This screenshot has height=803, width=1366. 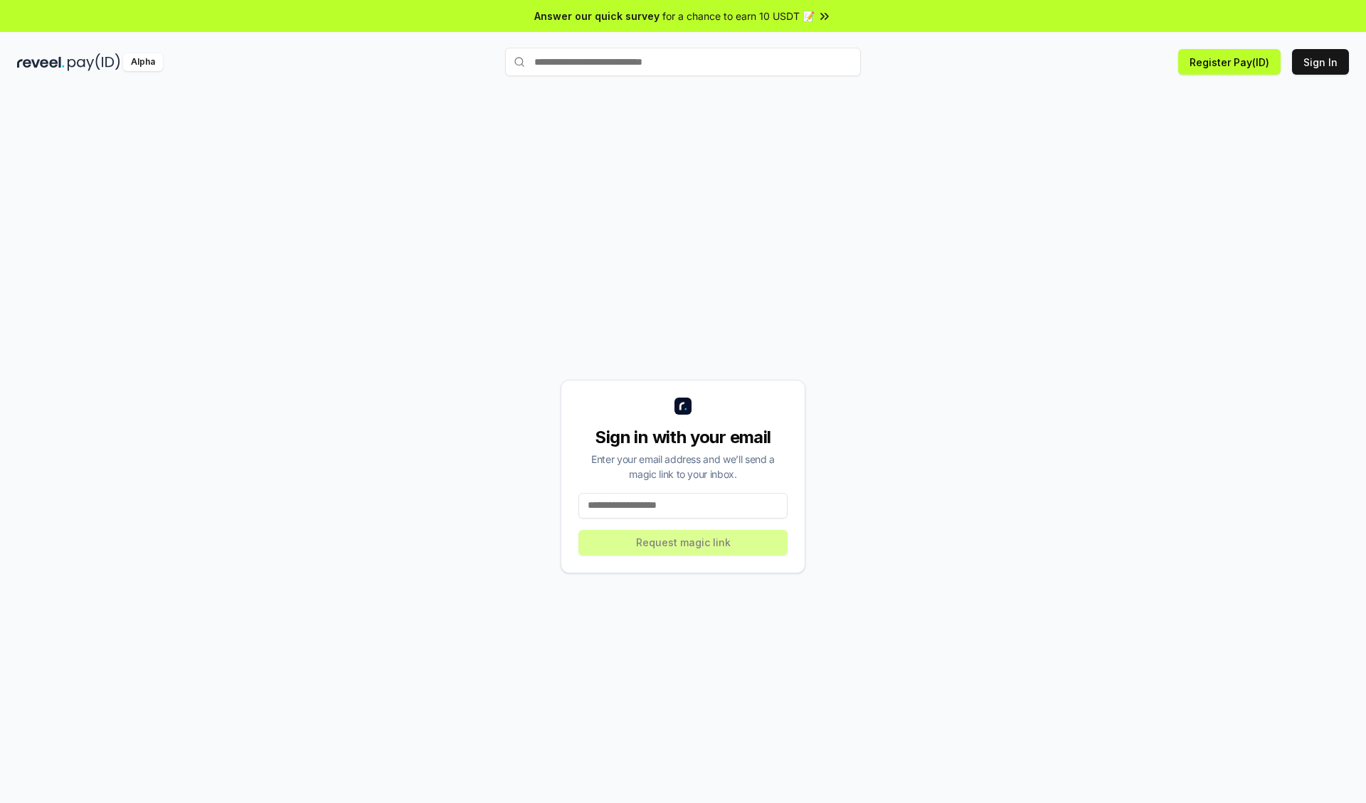 I want to click on button: Register Pay(ID), so click(x=1230, y=62).